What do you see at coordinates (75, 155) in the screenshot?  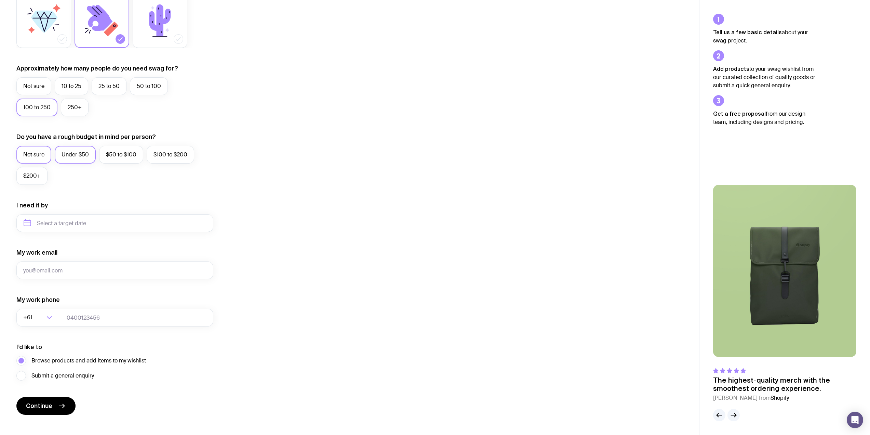 I see `label: Under $50` at bounding box center [75, 155].